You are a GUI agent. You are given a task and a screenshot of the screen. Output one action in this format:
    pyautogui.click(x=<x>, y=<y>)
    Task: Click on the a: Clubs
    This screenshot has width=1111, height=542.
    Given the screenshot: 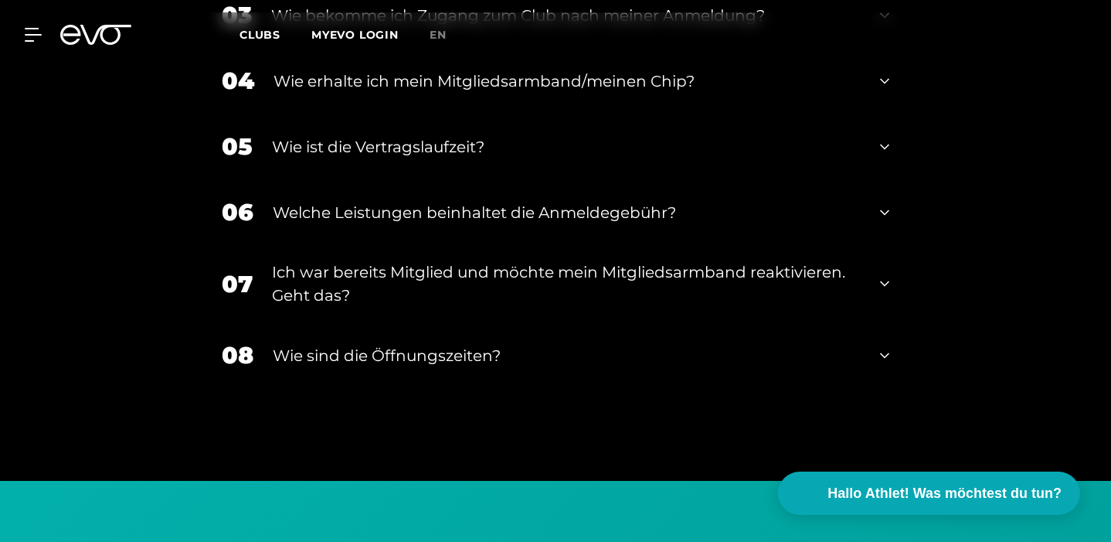 What is the action you would take?
    pyautogui.click(x=275, y=34)
    